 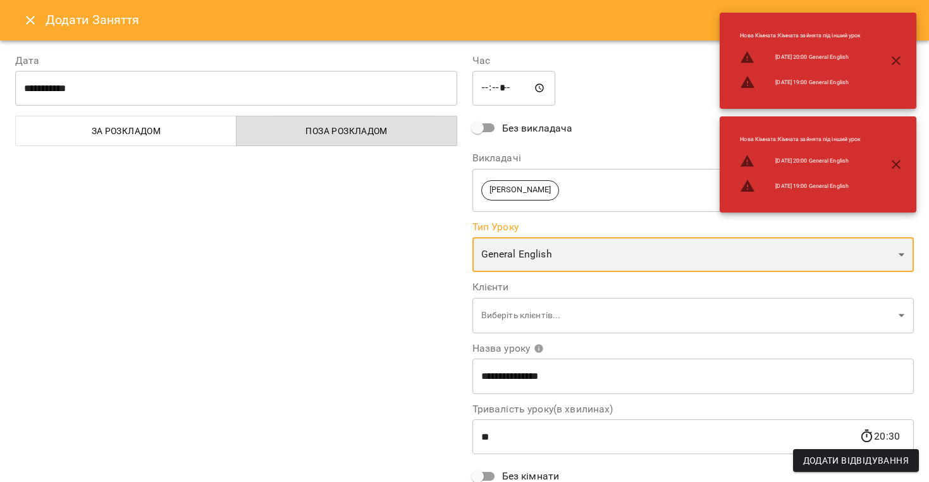 What do you see at coordinates (693, 287) in the screenshot?
I see `label: Клієнти` at bounding box center [693, 287].